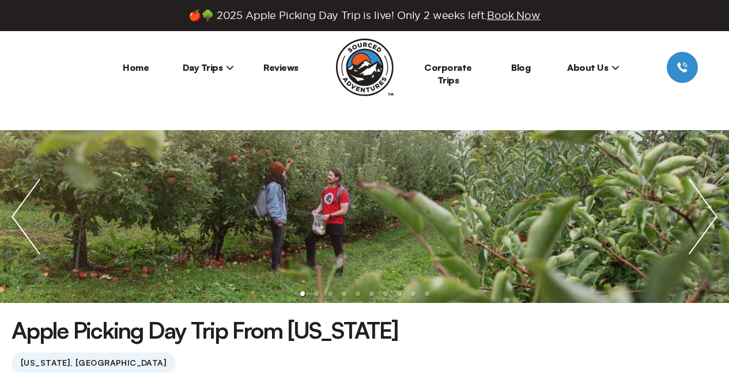  What do you see at coordinates (386, 294) in the screenshot?
I see `li: slide item 7` at bounding box center [386, 294].